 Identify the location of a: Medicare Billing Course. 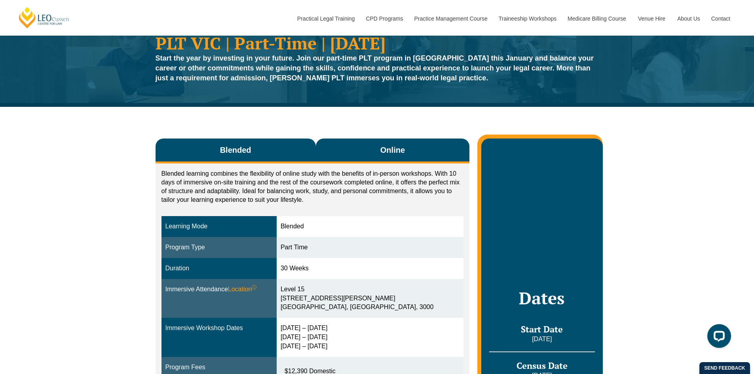
(597, 19).